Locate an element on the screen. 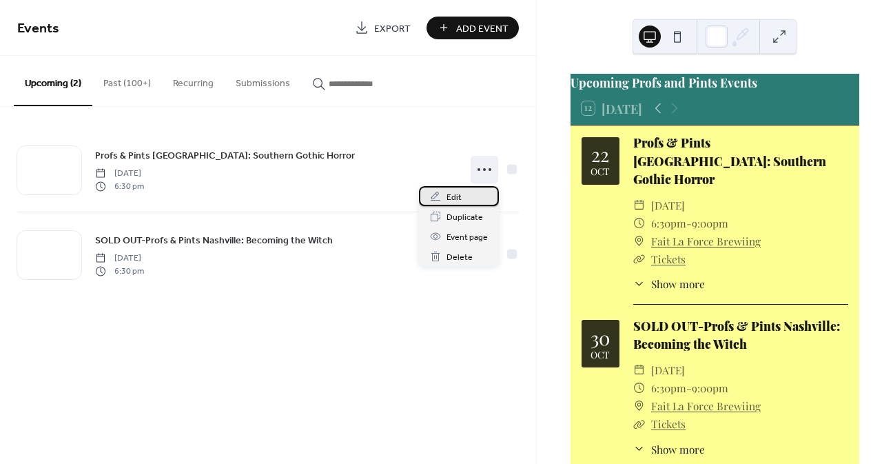 The height and width of the screenshot is (464, 893). span: Add Event is located at coordinates (482, 28).